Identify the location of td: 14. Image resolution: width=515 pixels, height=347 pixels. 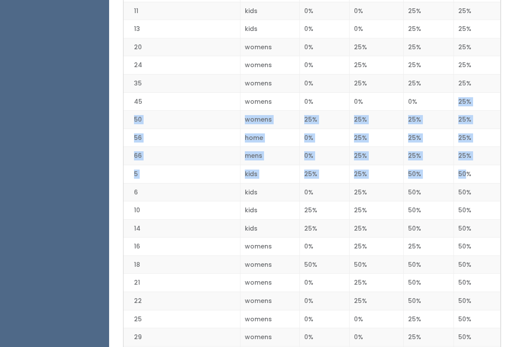
(182, 229).